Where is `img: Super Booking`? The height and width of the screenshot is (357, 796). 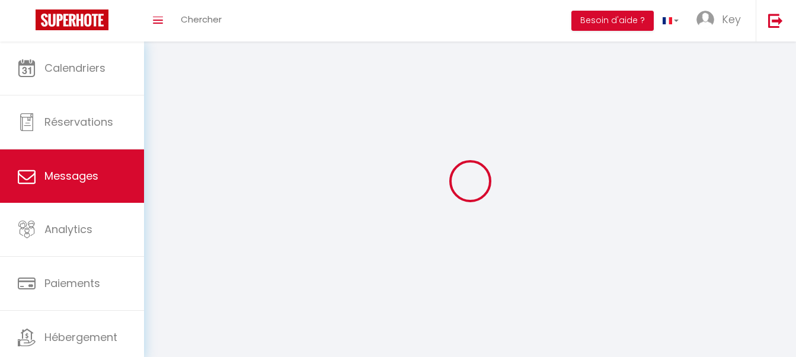
img: Super Booking is located at coordinates (72, 20).